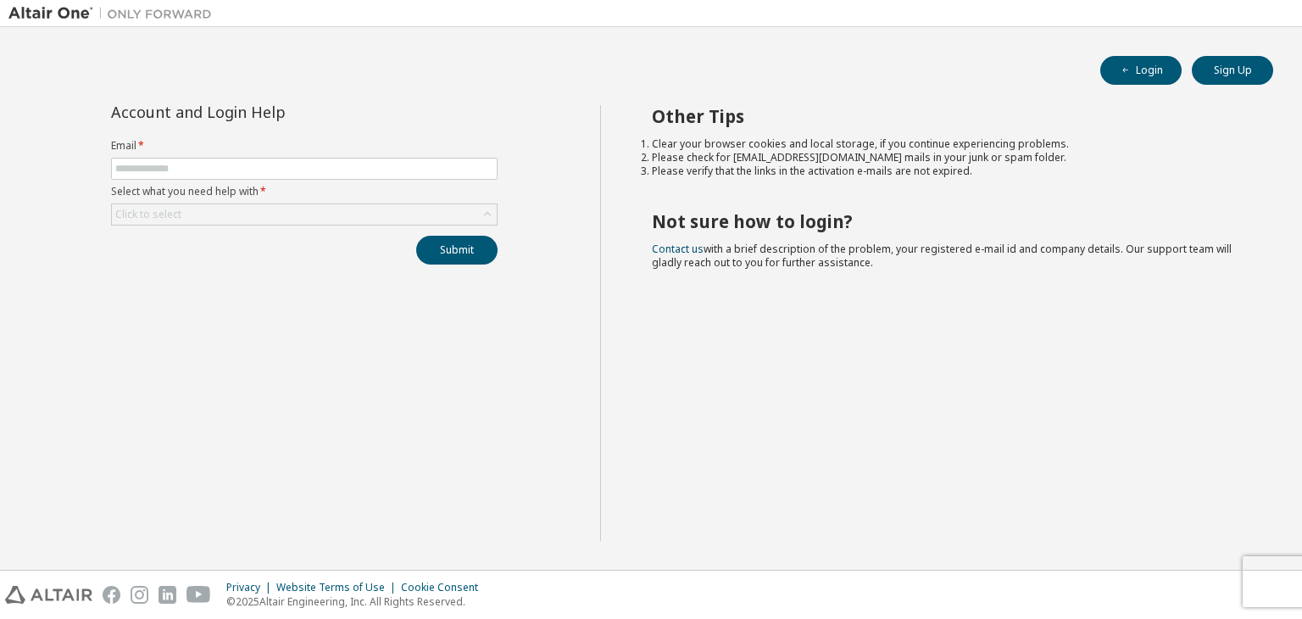 This screenshot has width=1302, height=619. Describe the element at coordinates (198, 594) in the screenshot. I see `img: youtube.svg` at that location.